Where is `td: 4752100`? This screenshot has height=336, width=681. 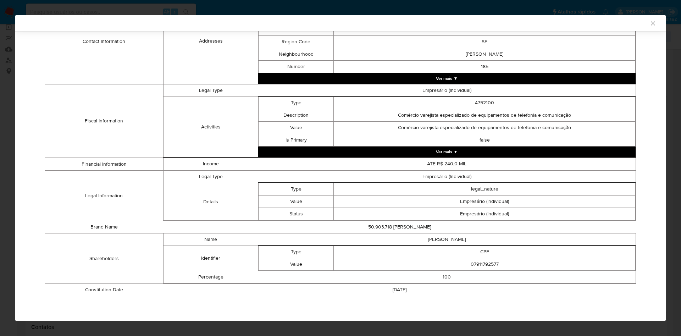 td: 4752100 is located at coordinates (484, 103).